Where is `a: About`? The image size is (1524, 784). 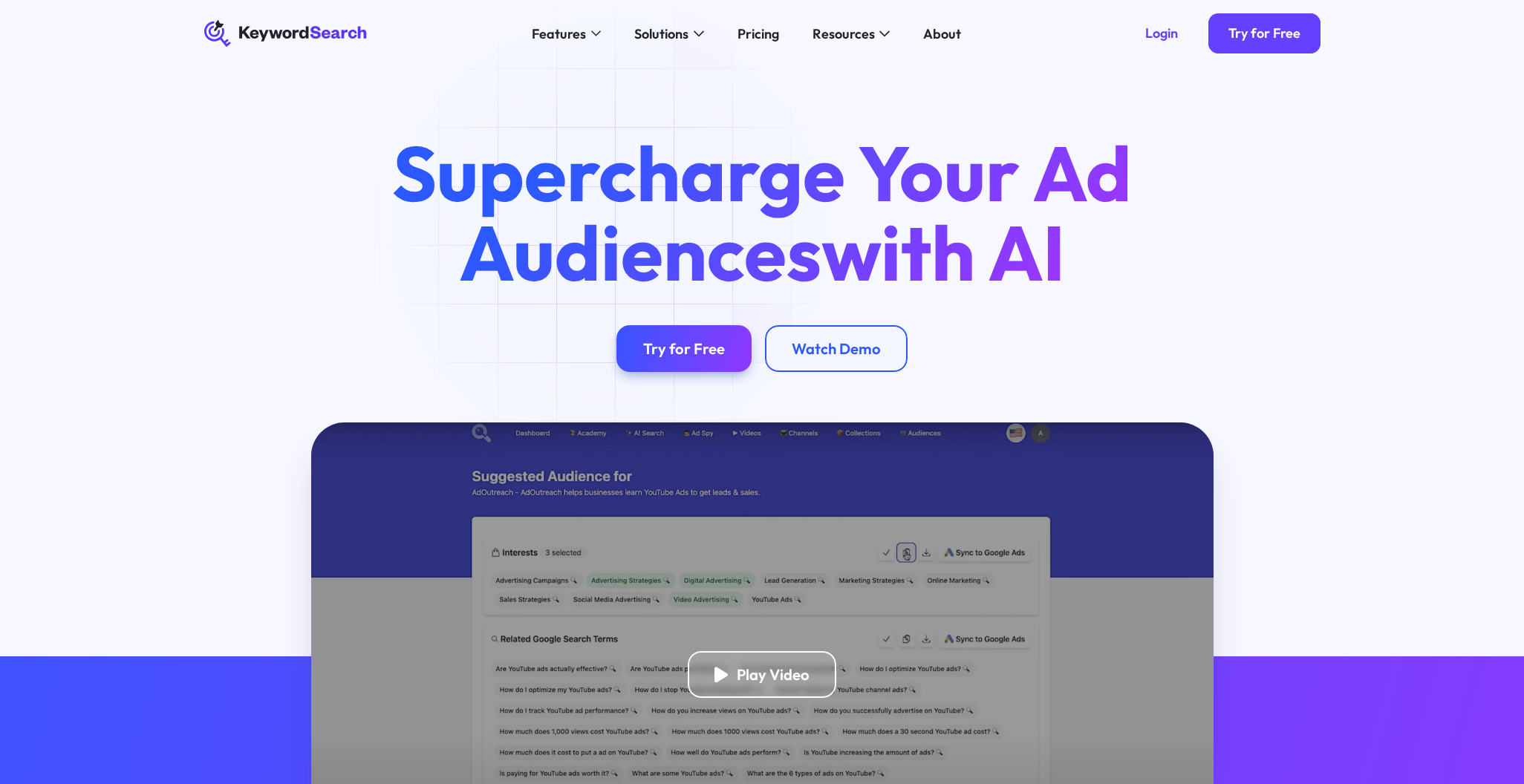 a: About is located at coordinates (942, 33).